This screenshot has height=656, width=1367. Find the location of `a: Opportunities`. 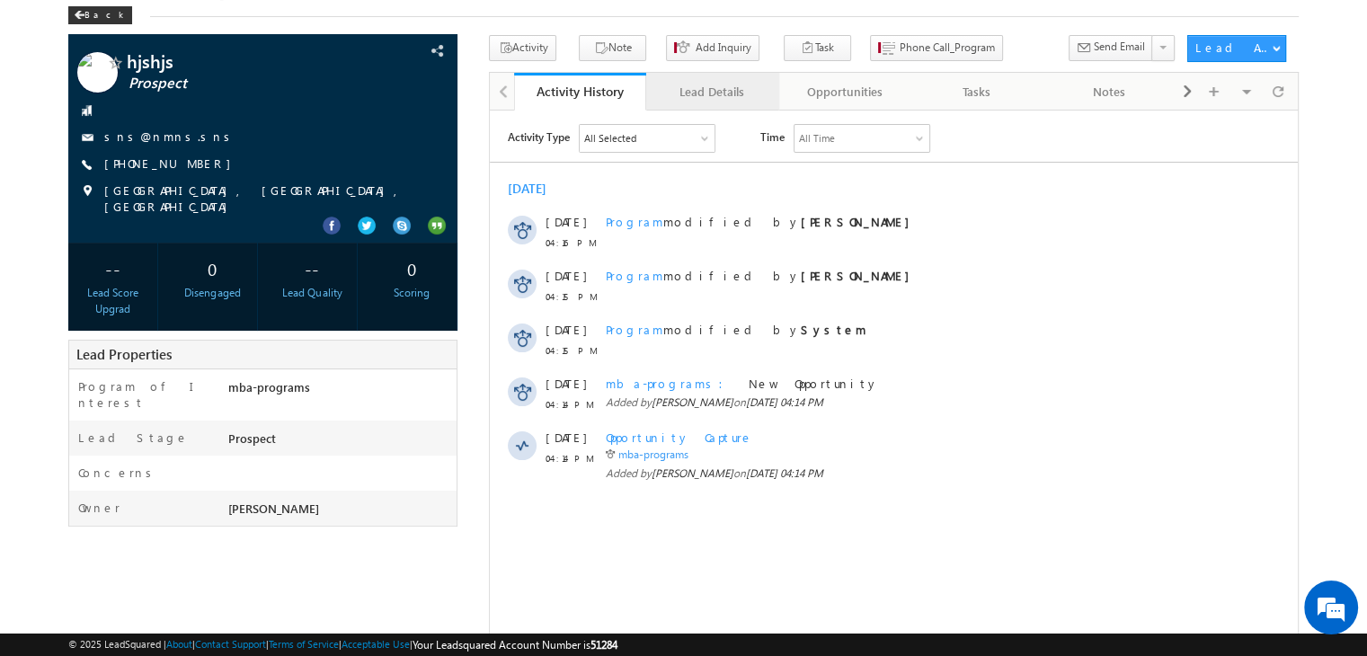

a: Opportunities is located at coordinates (845, 92).